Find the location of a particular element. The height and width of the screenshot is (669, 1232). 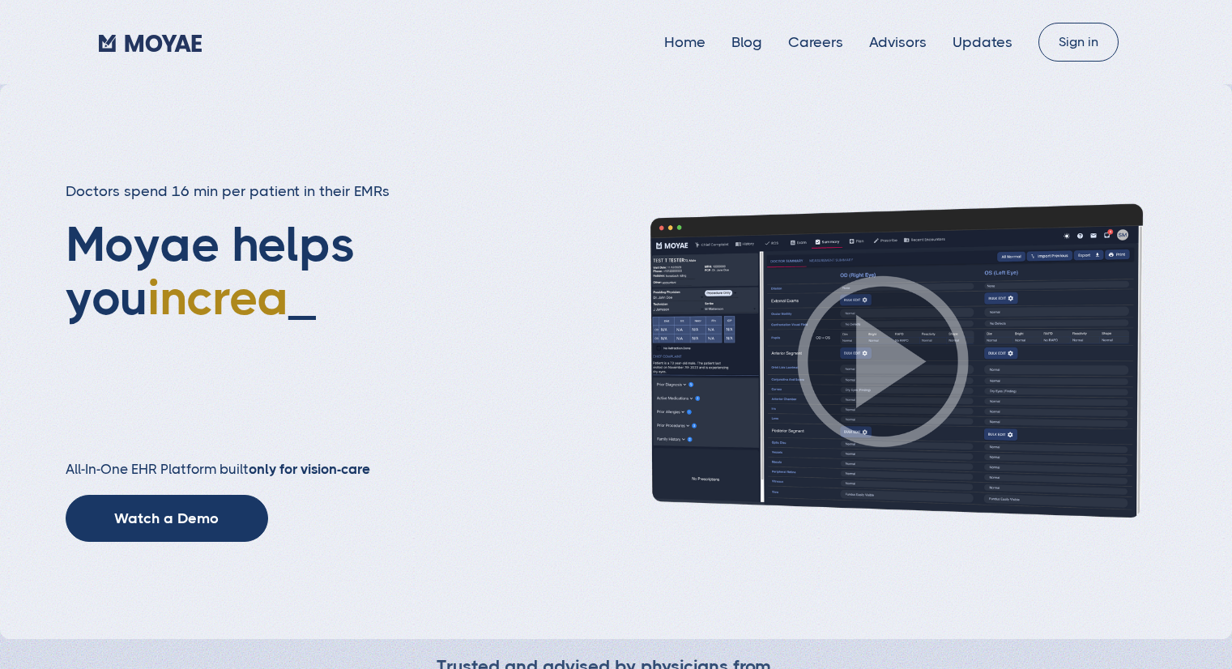

img: Patient history screenshot is located at coordinates (884, 361).